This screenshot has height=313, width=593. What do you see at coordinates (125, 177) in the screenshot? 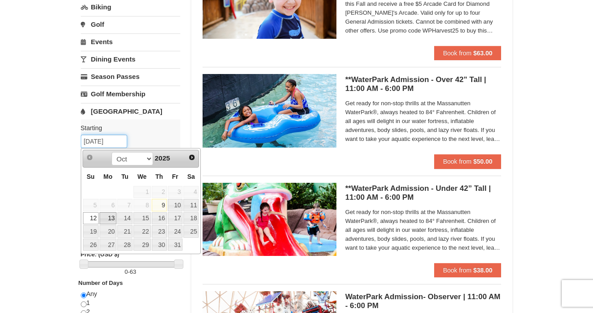
I see `span: Tuesday` at bounding box center [125, 177].